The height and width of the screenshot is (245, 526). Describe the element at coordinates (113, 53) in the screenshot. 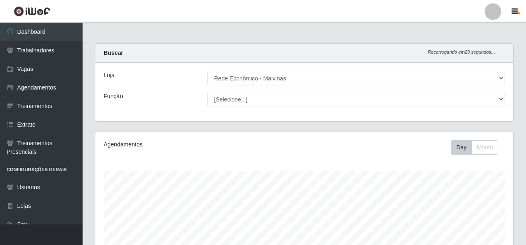

I see `strong: Buscar` at that location.